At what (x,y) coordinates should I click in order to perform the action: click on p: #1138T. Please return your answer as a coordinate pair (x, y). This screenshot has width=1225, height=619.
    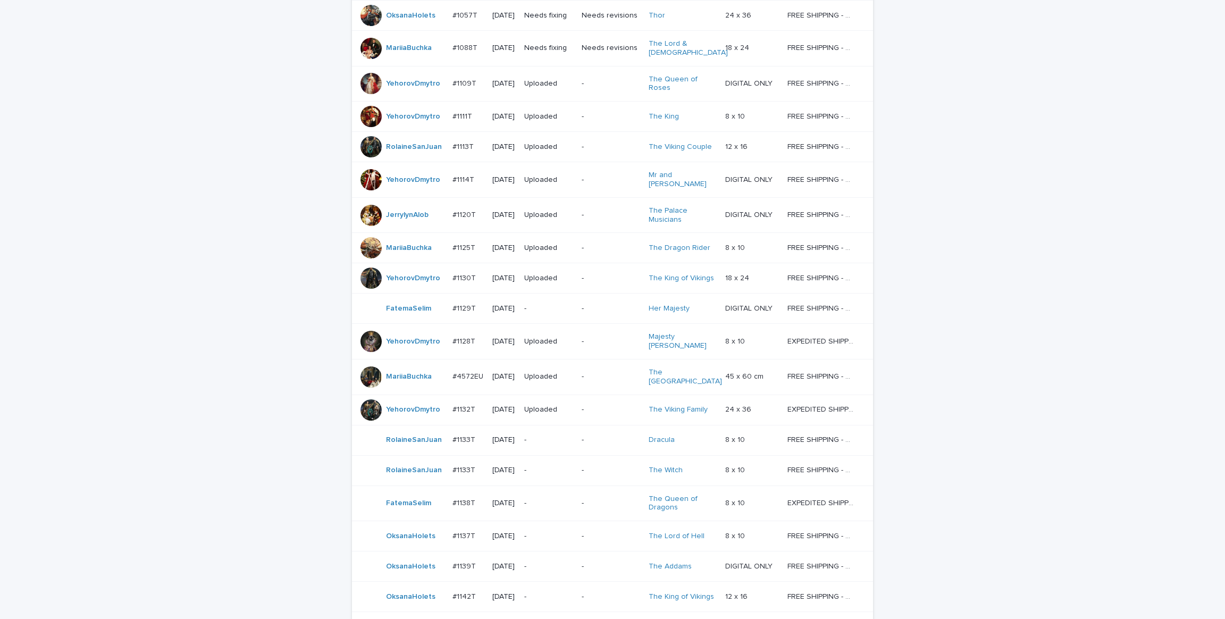
    Looking at the image, I should click on (465, 502).